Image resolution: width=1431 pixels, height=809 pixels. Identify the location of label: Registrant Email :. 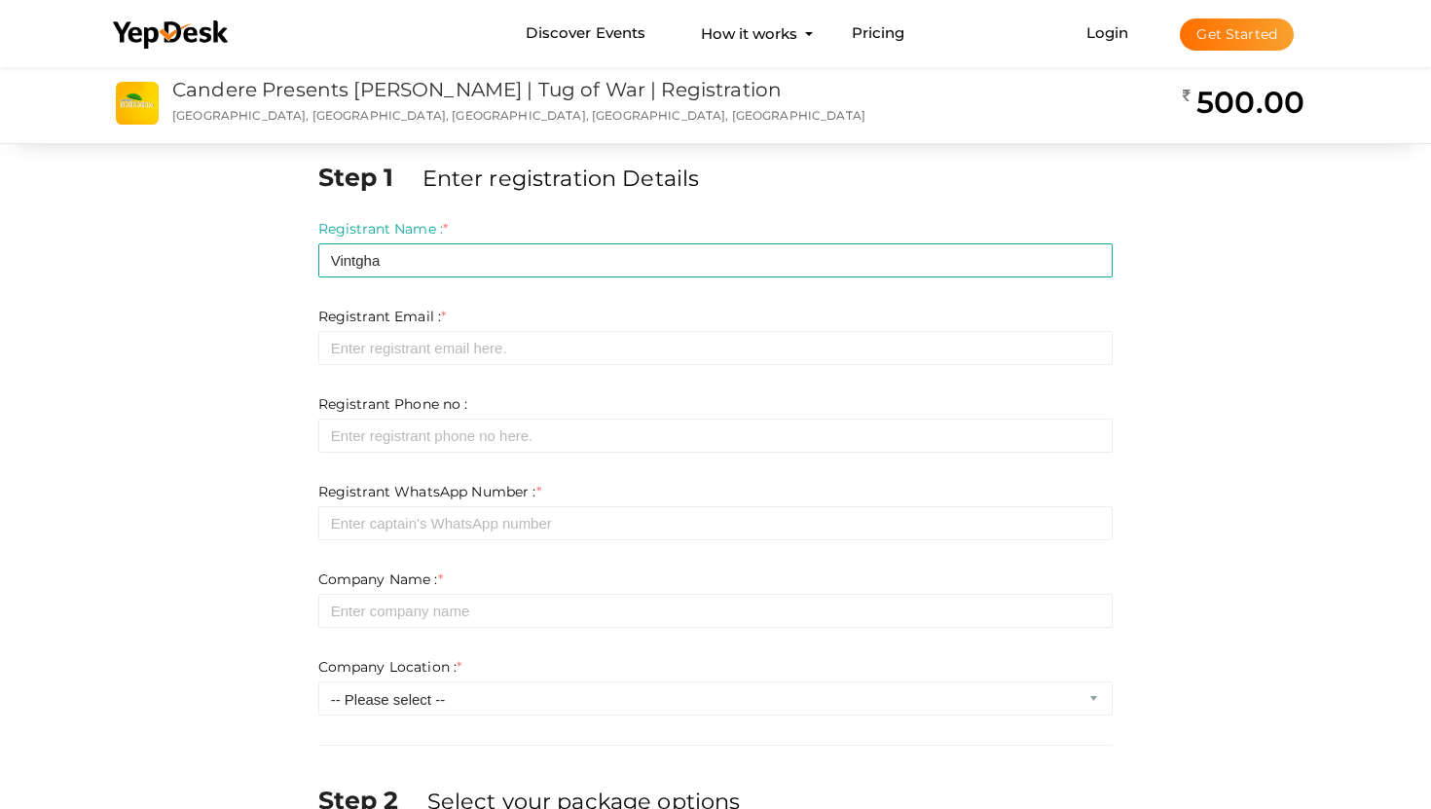
(383, 316).